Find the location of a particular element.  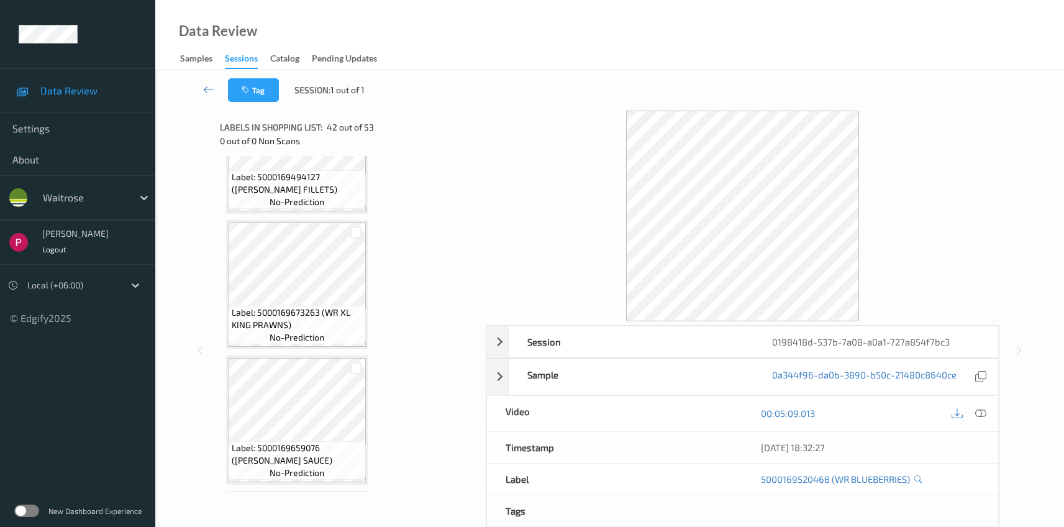

a: 00:05:09.013 is located at coordinates (788, 413).